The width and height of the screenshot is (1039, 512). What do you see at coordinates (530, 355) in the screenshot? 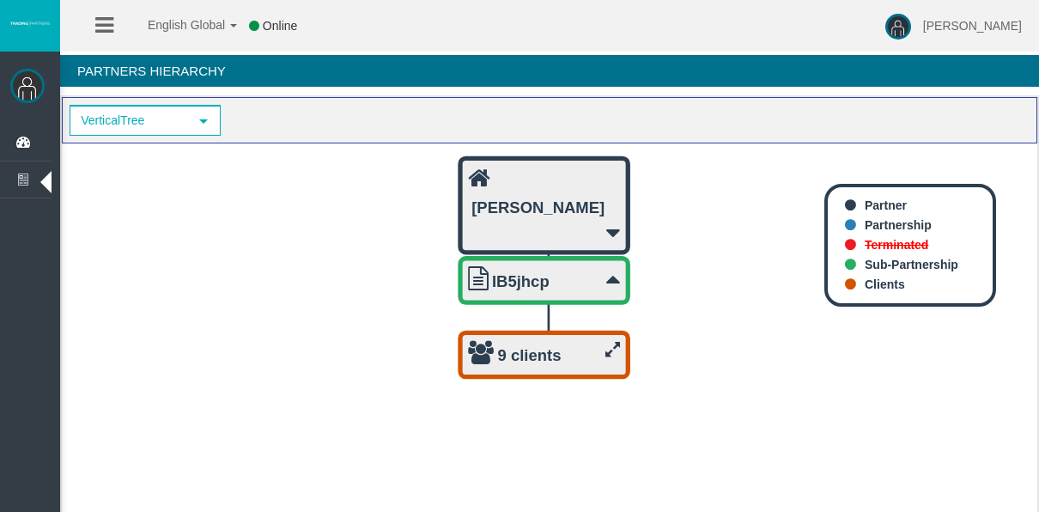
I see `b: 9 clients` at bounding box center [530, 355].